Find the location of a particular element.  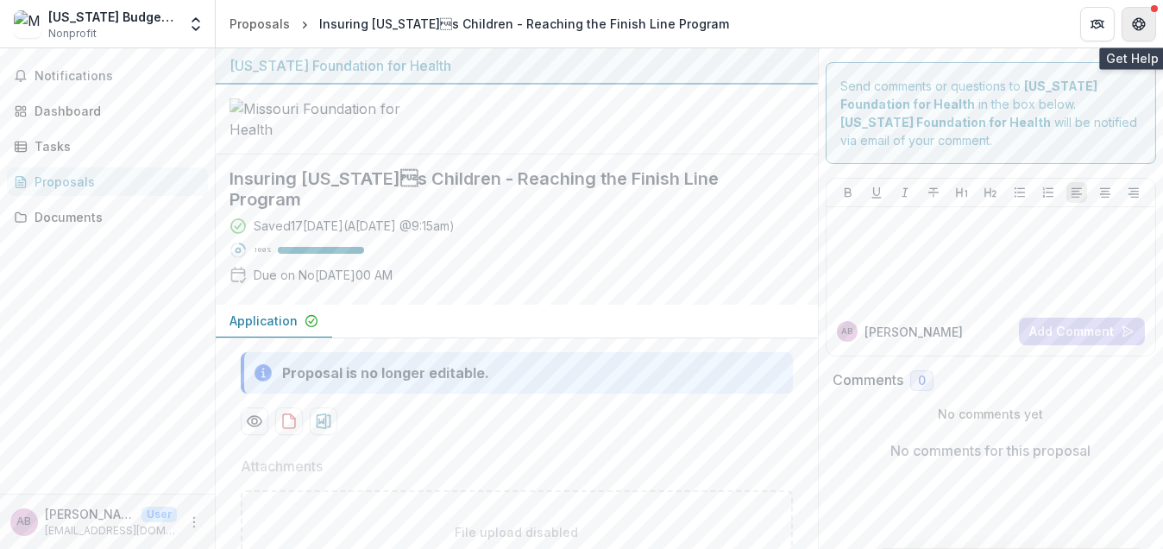

p: No comments for this proposal is located at coordinates (992, 451).